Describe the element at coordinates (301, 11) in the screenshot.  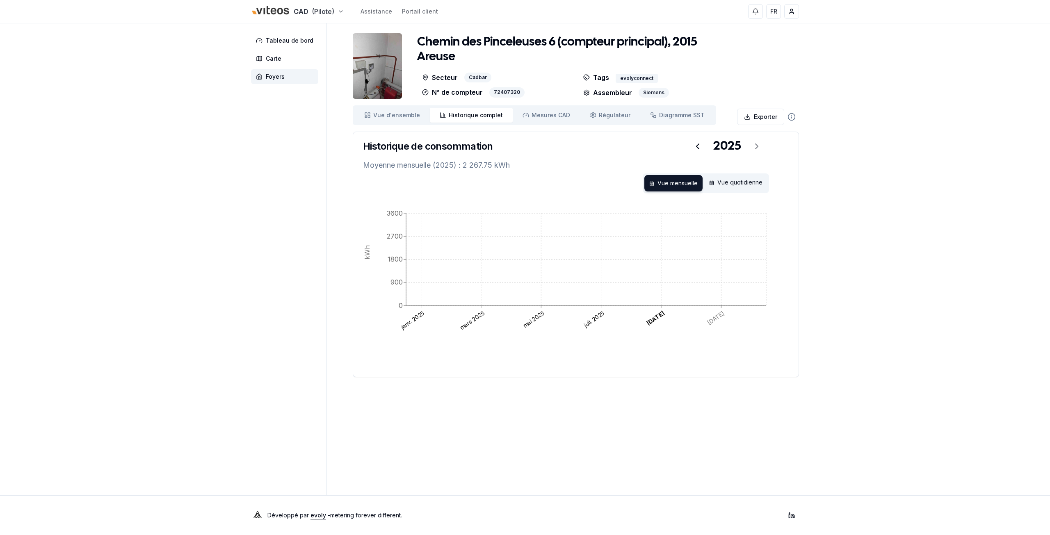
I see `span: CAD` at that location.